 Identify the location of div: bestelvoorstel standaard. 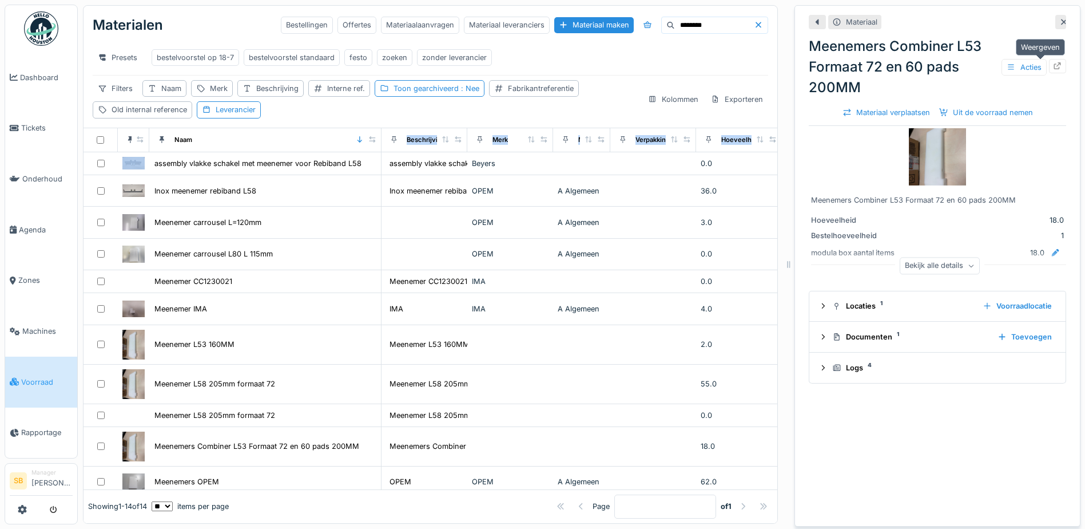
(292, 57).